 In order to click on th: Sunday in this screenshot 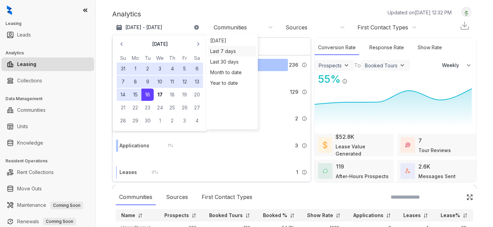, I will do `click(123, 58)`.